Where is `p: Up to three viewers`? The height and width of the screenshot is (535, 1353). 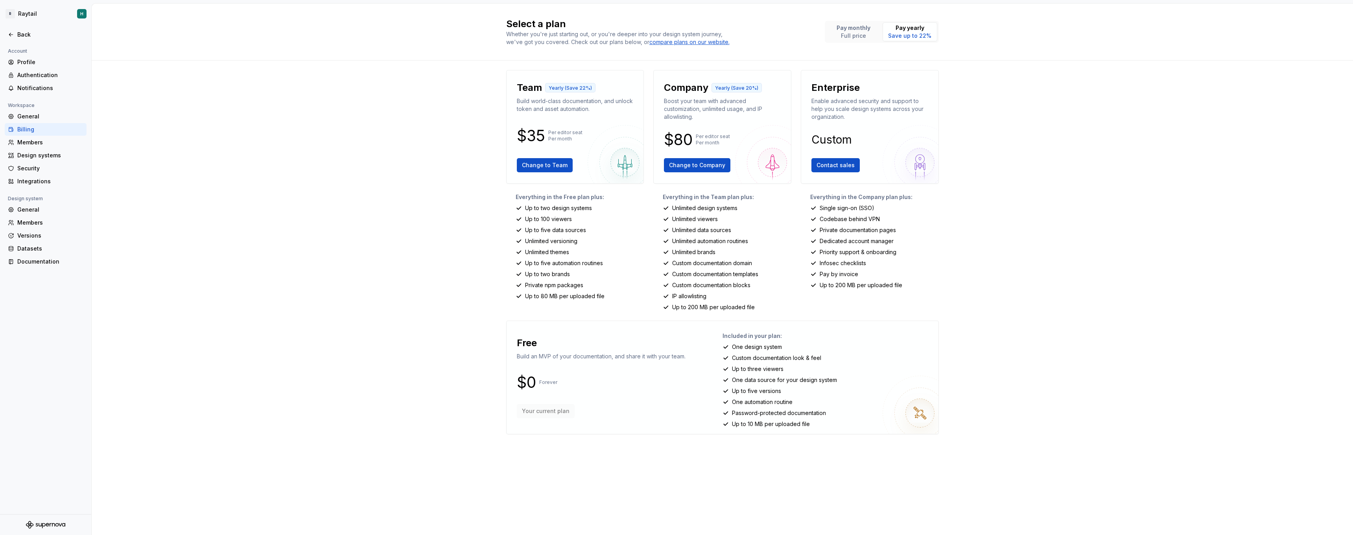
p: Up to three viewers is located at coordinates (758, 369).